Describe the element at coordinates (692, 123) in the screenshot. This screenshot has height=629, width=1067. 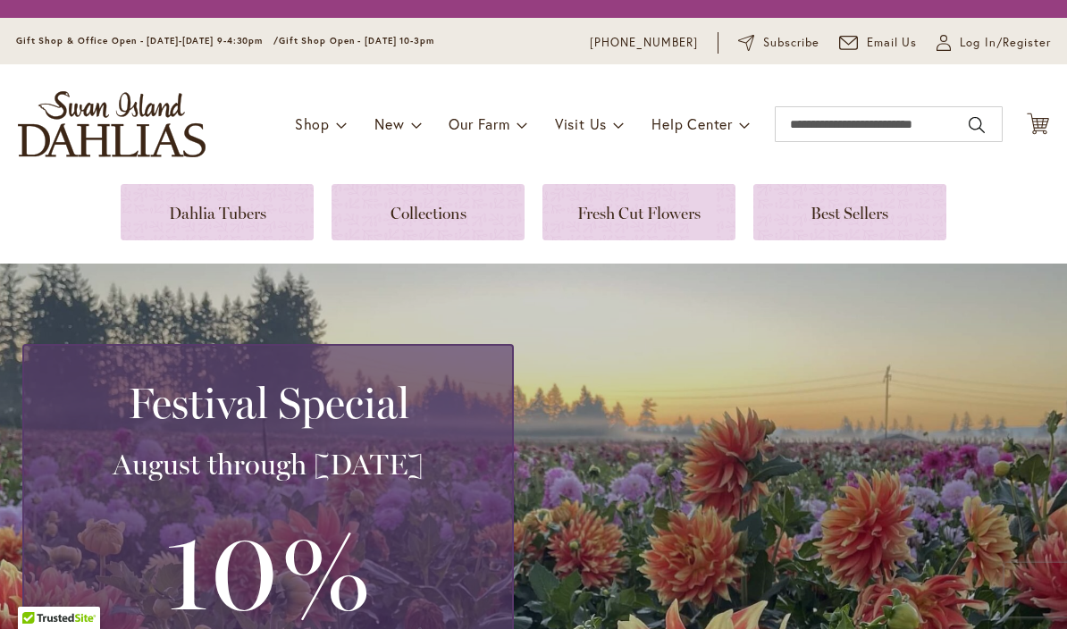
I see `span: Help Center` at that location.